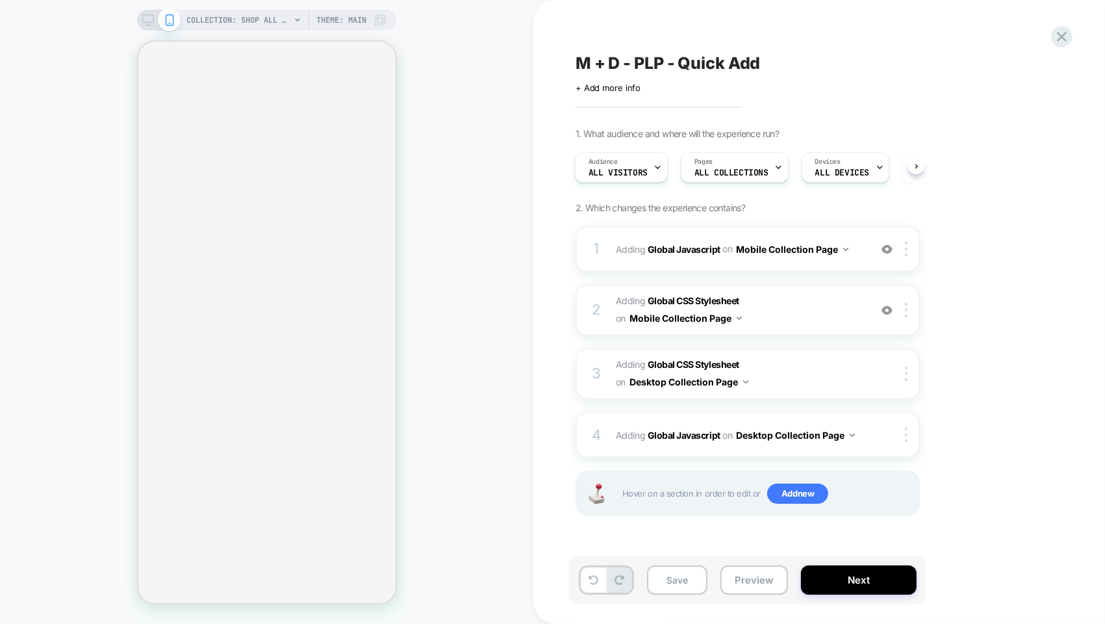 The image size is (1105, 624). What do you see at coordinates (608, 88) in the screenshot?
I see `span: + Add more info` at bounding box center [608, 88].